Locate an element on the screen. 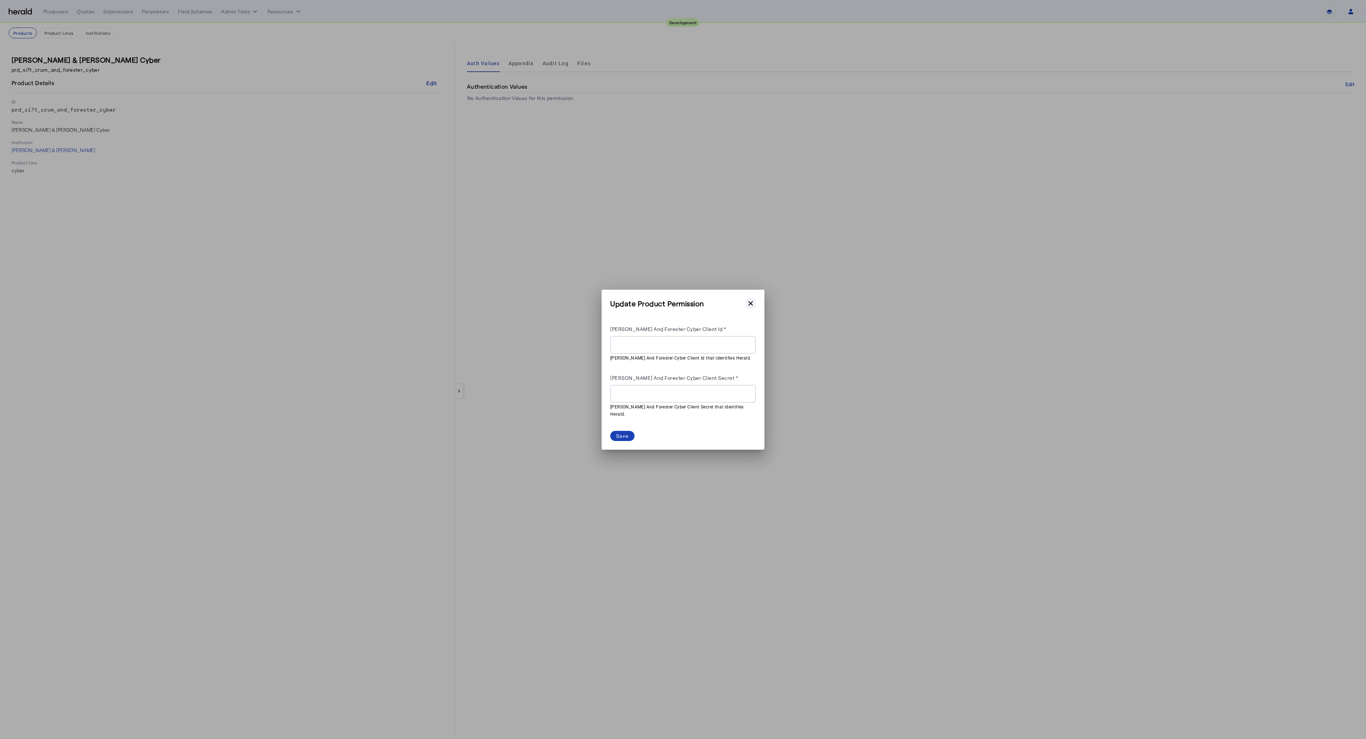 The width and height of the screenshot is (1366, 739). h3: Update Product Permission is located at coordinates (657, 303).